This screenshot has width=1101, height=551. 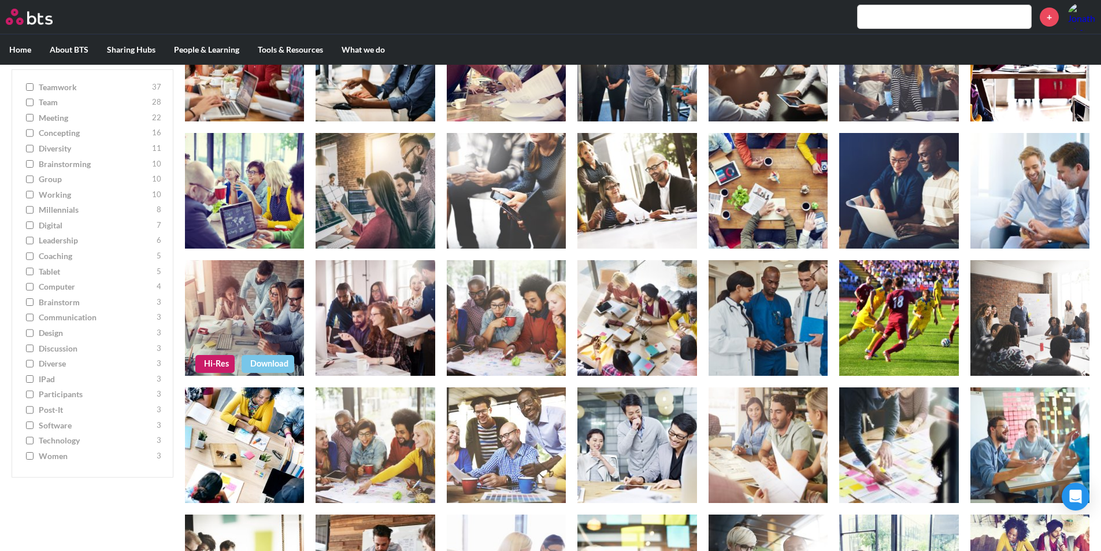 What do you see at coordinates (94, 195) in the screenshot?
I see `span: working` at bounding box center [94, 195].